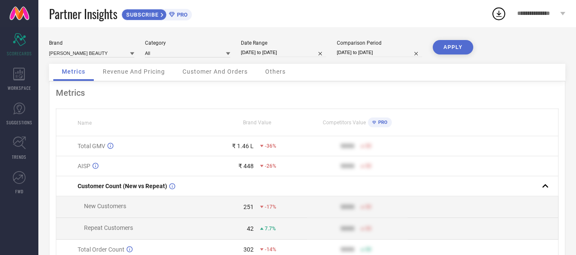 Image resolution: width=576 pixels, height=255 pixels. I want to click on span: AISP, so click(84, 166).